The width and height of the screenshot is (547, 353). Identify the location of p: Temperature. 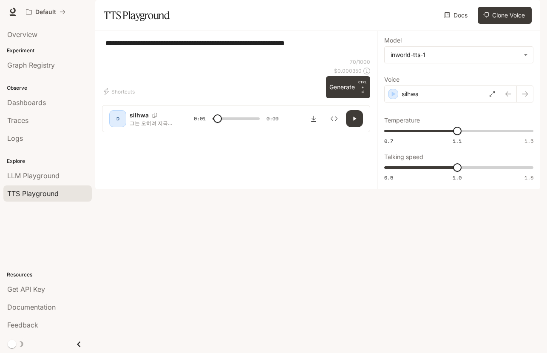
(402, 120).